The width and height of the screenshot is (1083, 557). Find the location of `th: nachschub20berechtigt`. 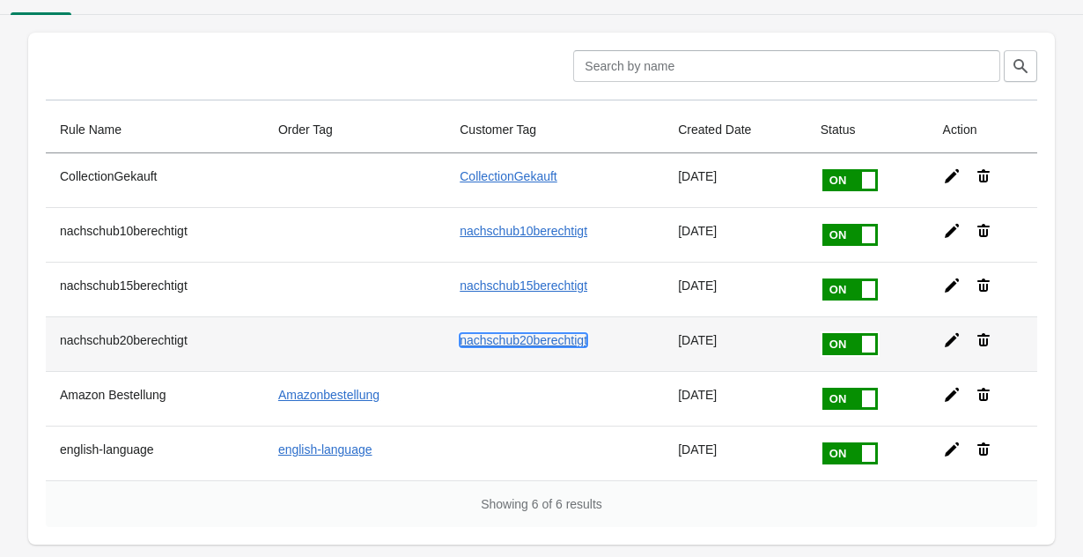

th: nachschub20berechtigt is located at coordinates (155, 344).